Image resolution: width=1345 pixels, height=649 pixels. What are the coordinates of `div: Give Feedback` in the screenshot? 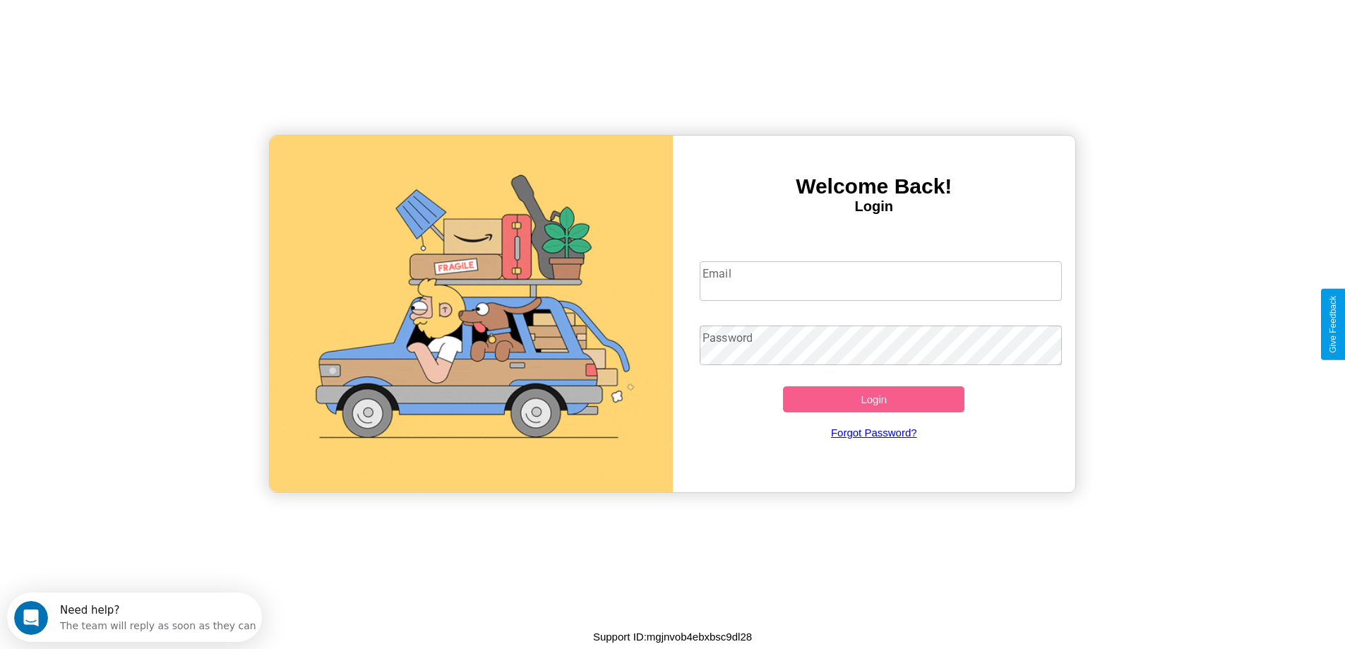 It's located at (1333, 324).